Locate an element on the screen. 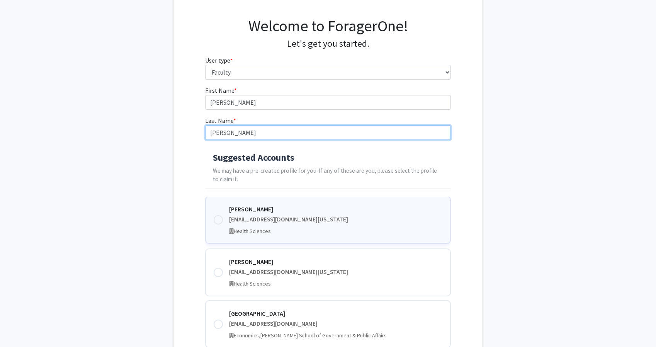 The width and height of the screenshot is (656, 347). span: Last Name is located at coordinates (219, 121).